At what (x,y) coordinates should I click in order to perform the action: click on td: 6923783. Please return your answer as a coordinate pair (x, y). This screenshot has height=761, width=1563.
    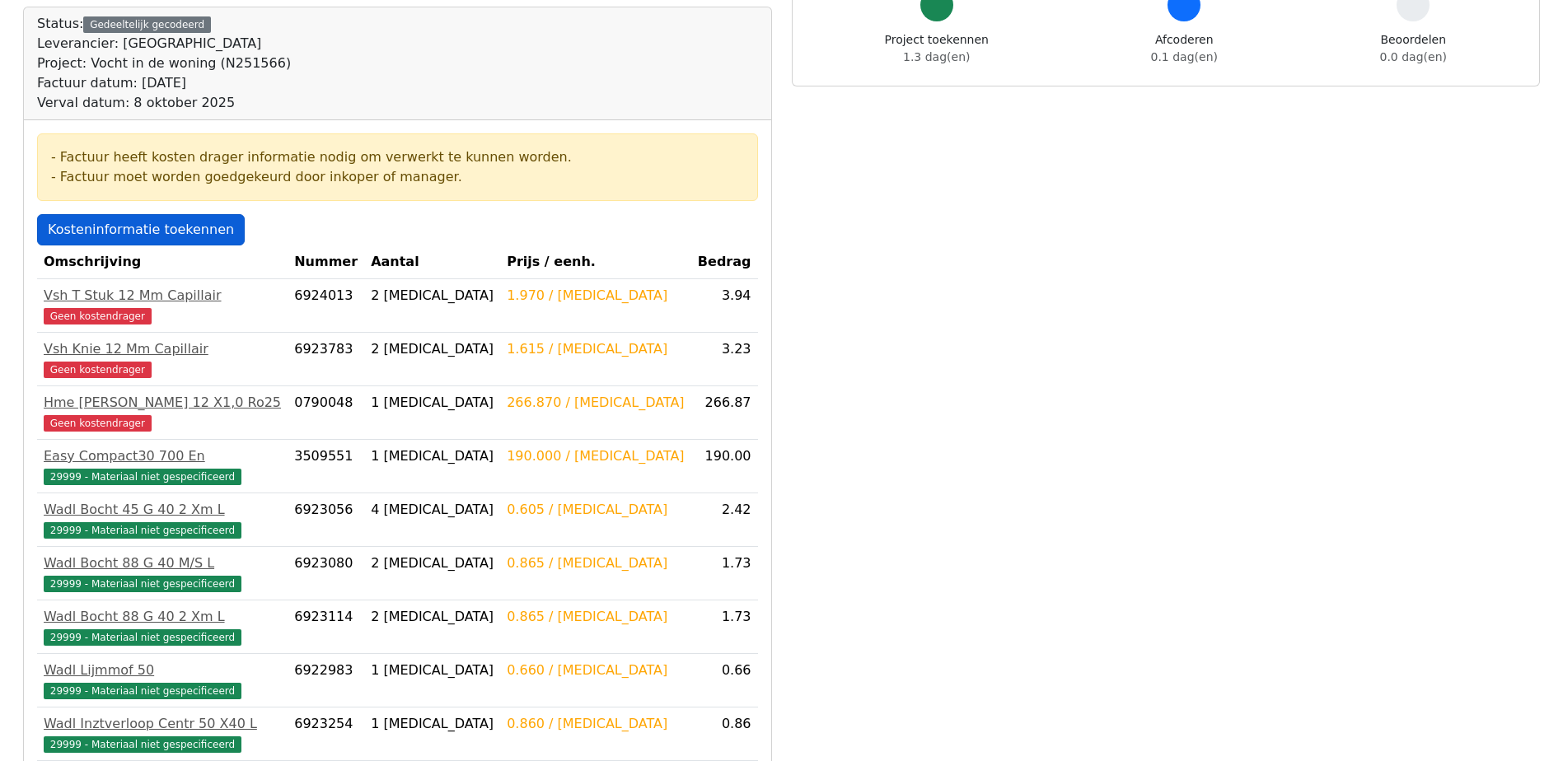
    Looking at the image, I should click on (325, 359).